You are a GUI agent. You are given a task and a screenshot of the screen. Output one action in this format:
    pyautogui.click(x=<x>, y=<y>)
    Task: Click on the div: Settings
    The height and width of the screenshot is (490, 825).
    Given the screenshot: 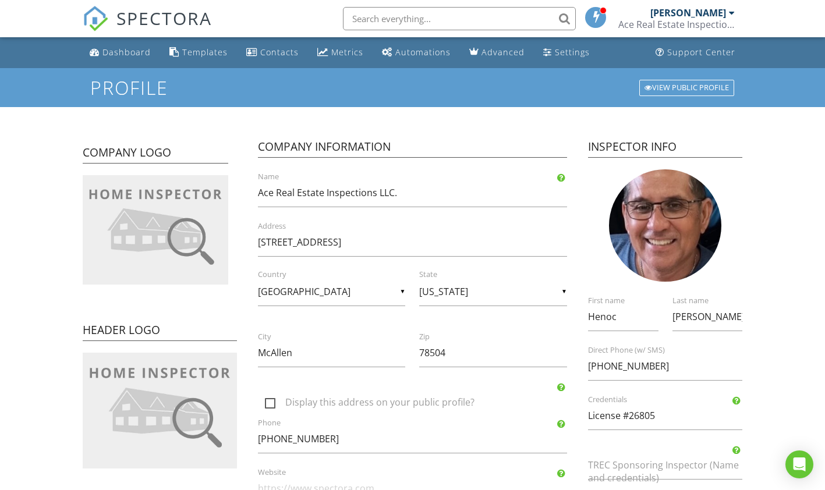 What is the action you would take?
    pyautogui.click(x=572, y=52)
    